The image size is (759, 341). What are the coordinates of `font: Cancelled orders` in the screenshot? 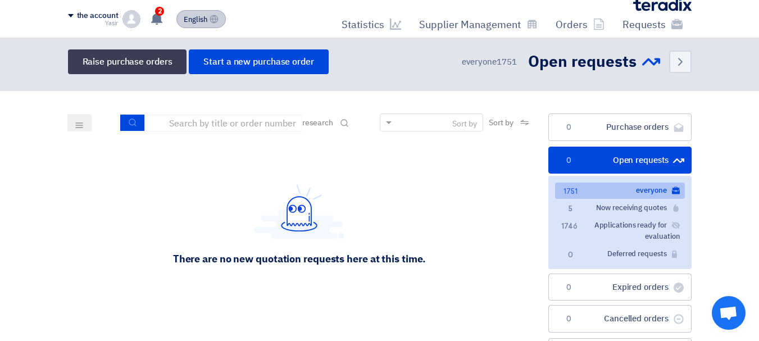 It's located at (636, 319).